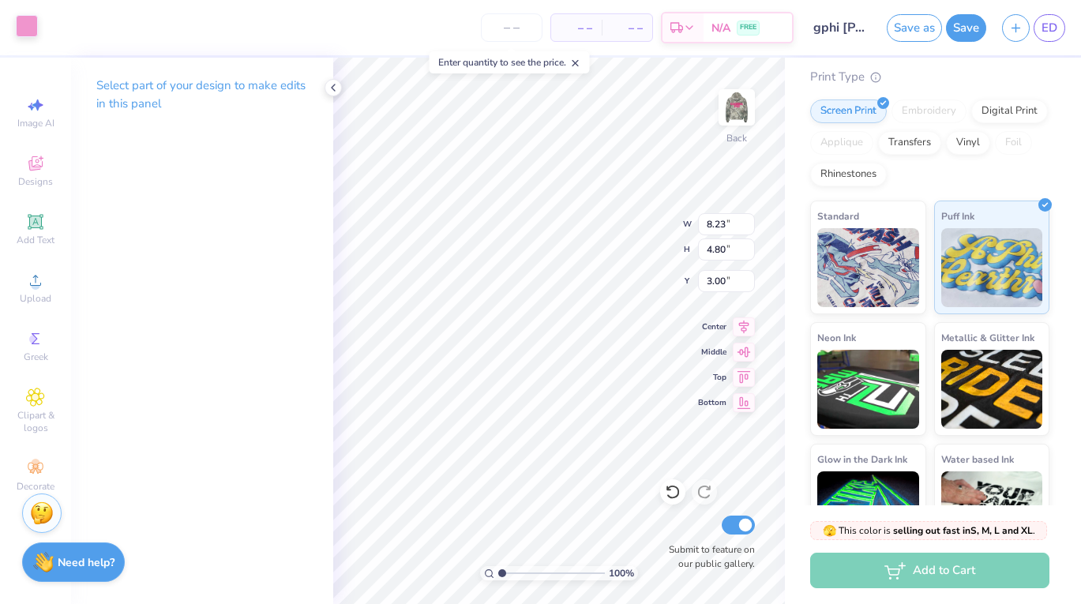  Describe the element at coordinates (1013, 143) in the screenshot. I see `div: Foil` at that location.